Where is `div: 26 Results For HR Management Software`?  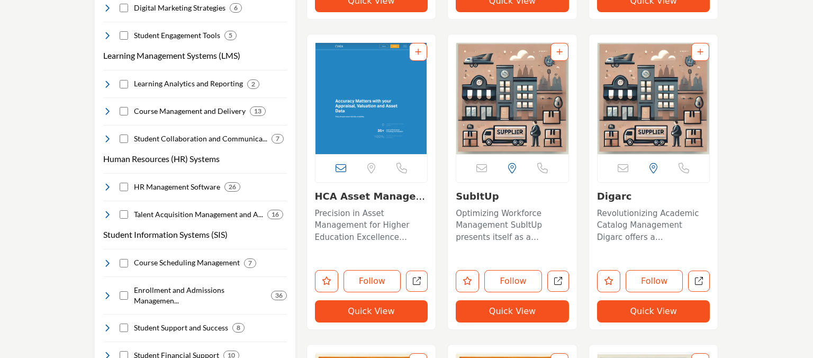
div: 26 Results For HR Management Software is located at coordinates (232, 187).